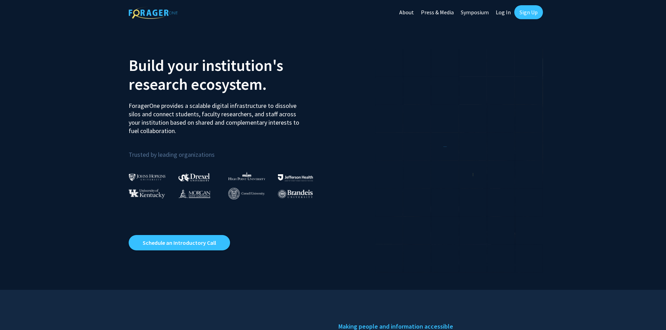 The width and height of the screenshot is (666, 330). I want to click on img: Drexel University, so click(194, 177).